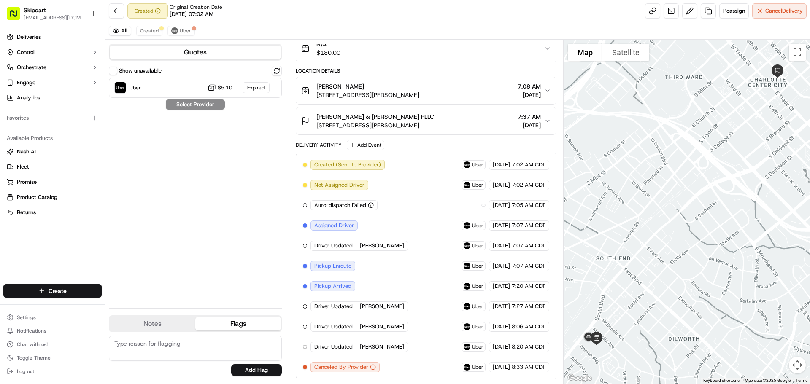 This screenshot has height=384, width=810. Describe the element at coordinates (84, 85) in the screenshot. I see `div: Start new chat` at that location.